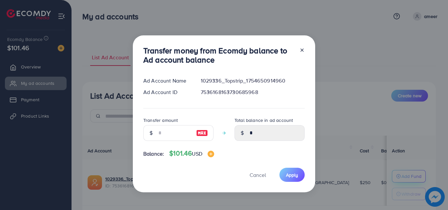 The height and width of the screenshot is (210, 448). I want to click on h3: Transfer money from Ecomdy balance to Ad account balance, so click(219, 55).